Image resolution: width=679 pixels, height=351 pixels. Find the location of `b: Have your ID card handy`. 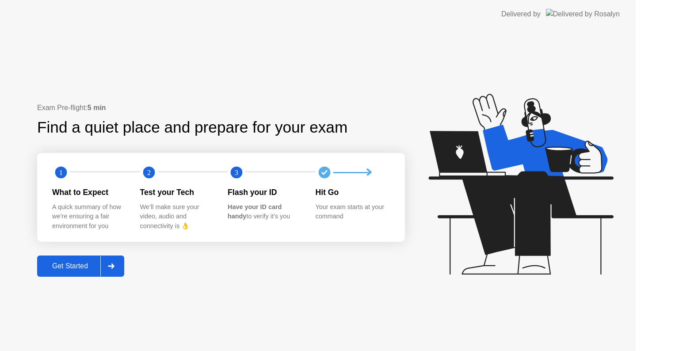

b: Have your ID card handy is located at coordinates (255, 212).